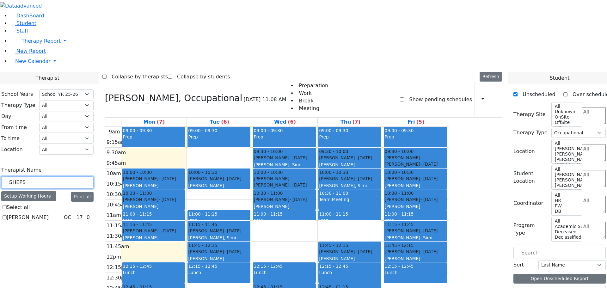 The width and height of the screenshot is (607, 288). I want to click on div: 11:30am, so click(118, 236).